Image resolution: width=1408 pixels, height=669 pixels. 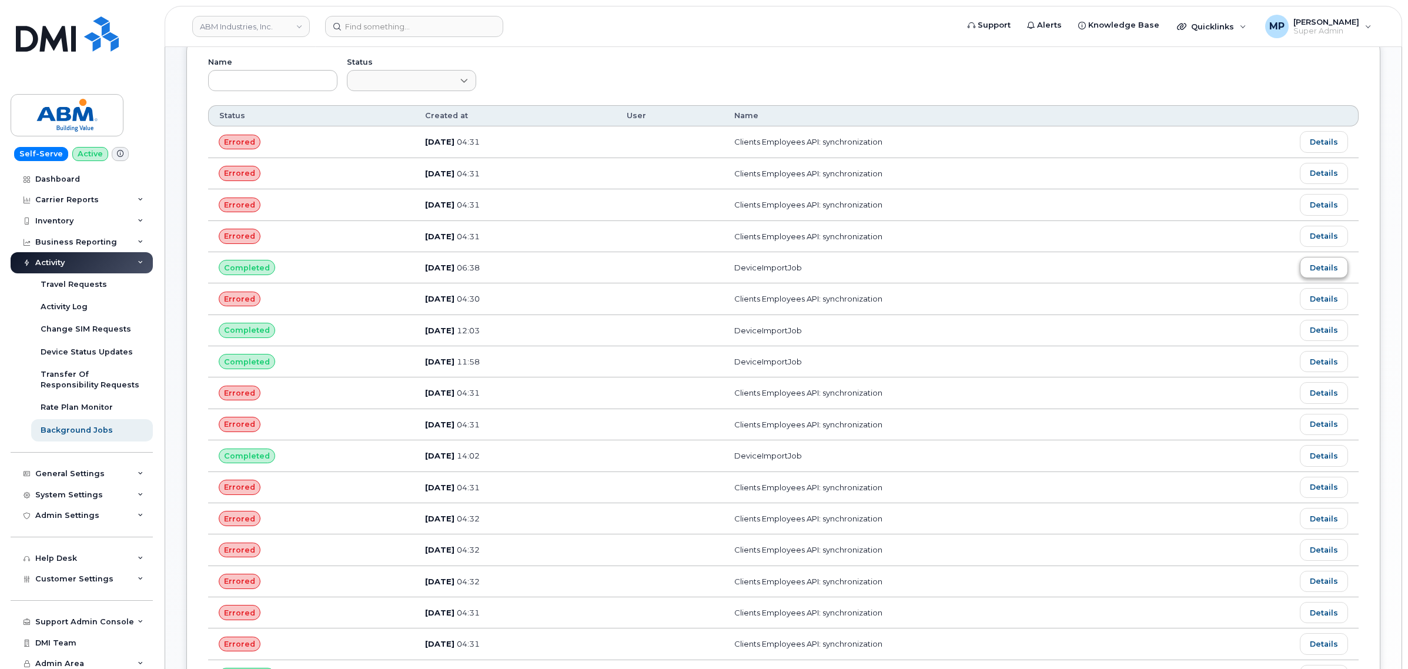 I want to click on div: Michael Partack, so click(x=1318, y=26).